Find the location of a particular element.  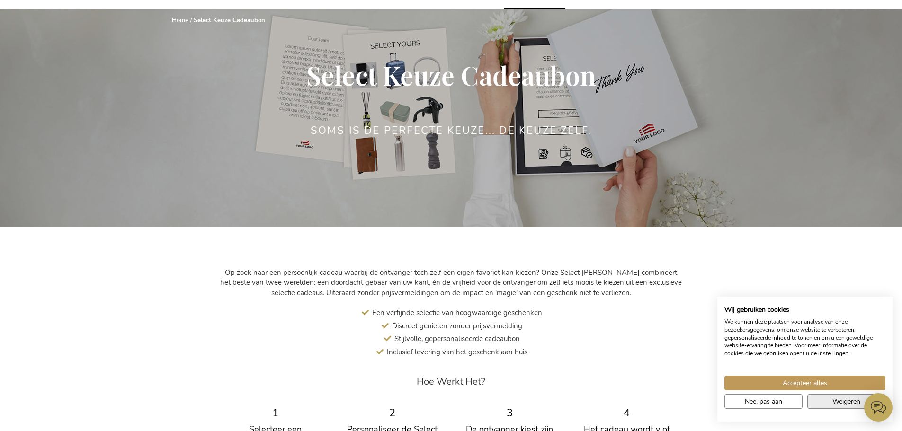

span: Nee, pas aan is located at coordinates (763, 402).